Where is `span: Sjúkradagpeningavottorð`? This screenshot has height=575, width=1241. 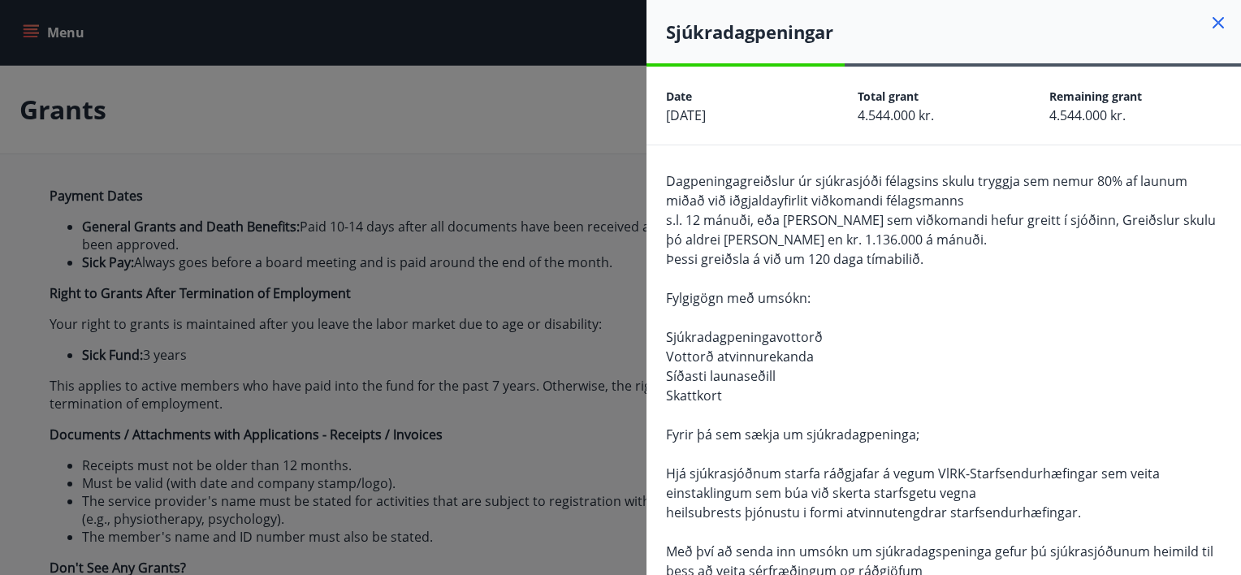 span: Sjúkradagpeningavottorð is located at coordinates (744, 337).